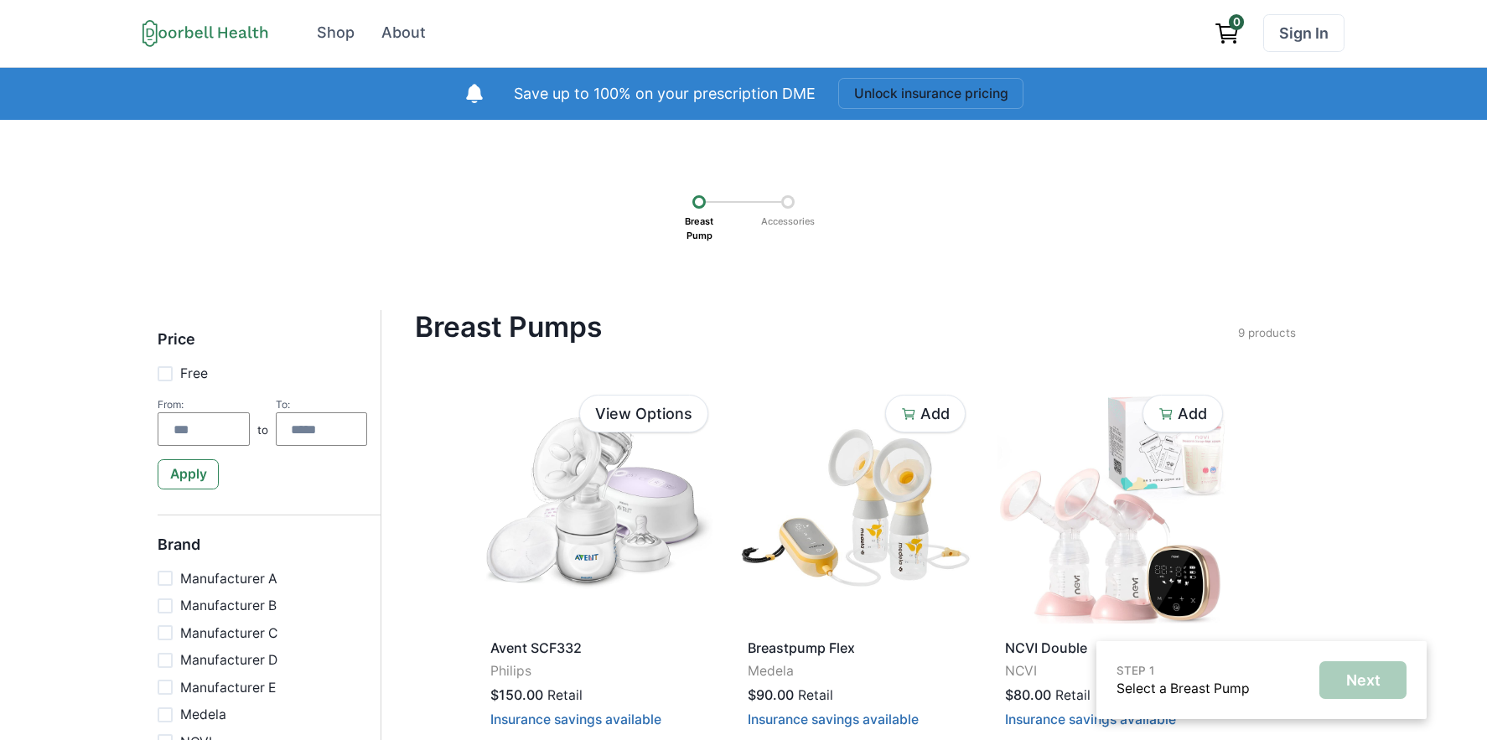  What do you see at coordinates (229, 661) in the screenshot?
I see `p: Manufacturer D` at bounding box center [229, 661].